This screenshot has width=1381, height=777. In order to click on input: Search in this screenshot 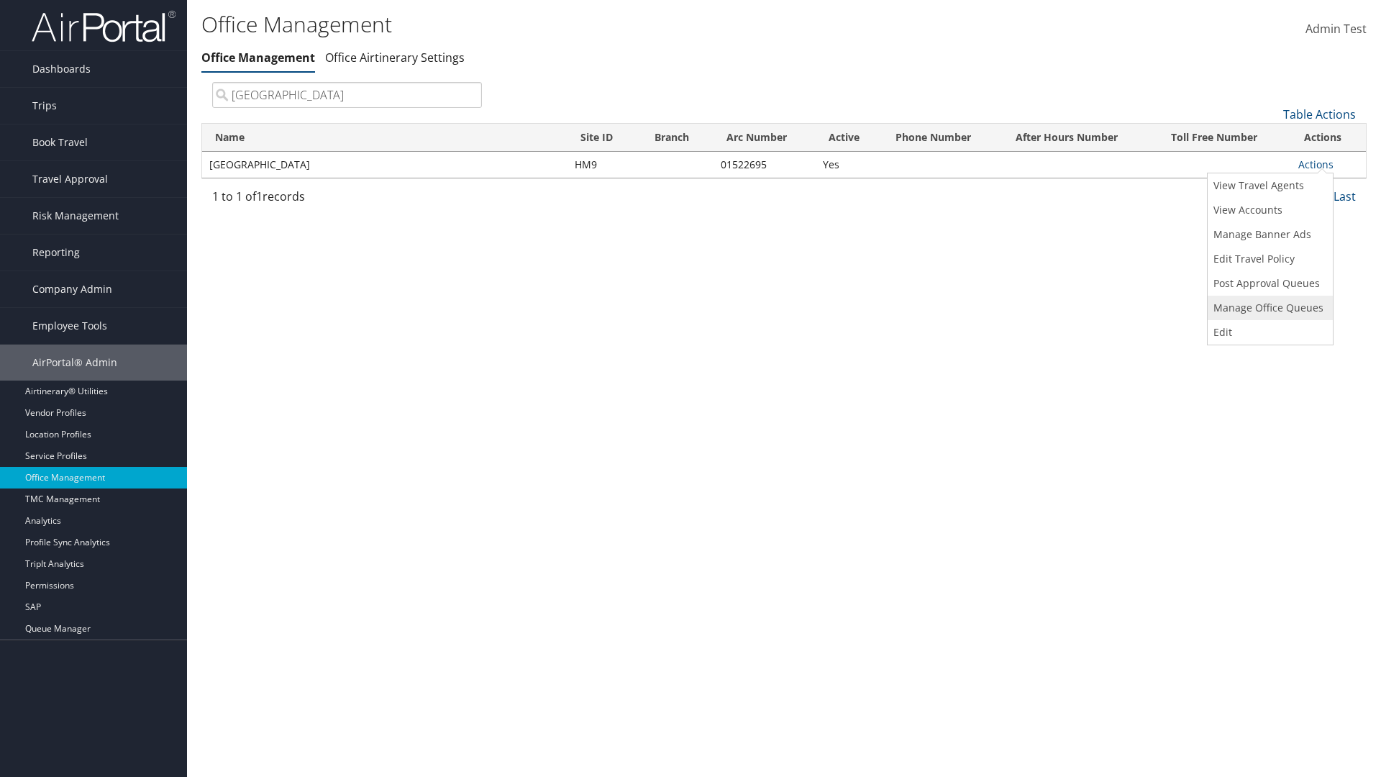, I will do `click(347, 95)`.